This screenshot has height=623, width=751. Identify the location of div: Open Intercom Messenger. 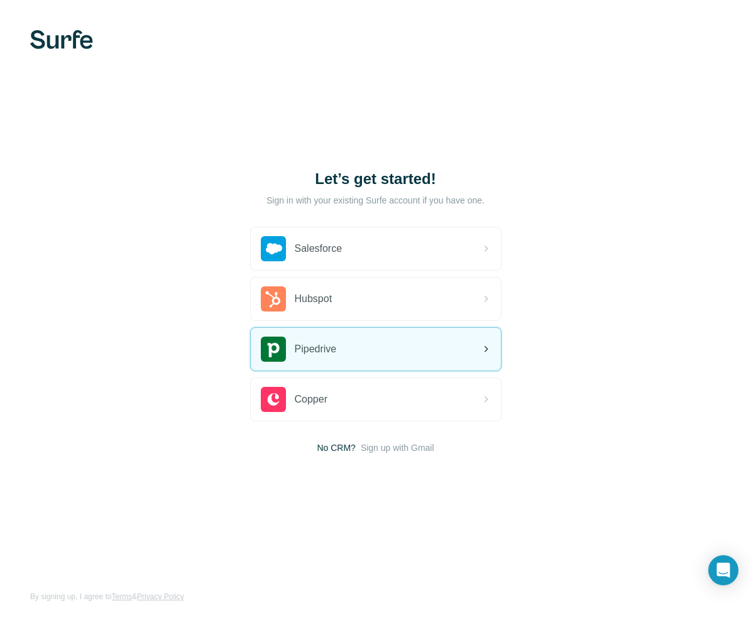
(723, 570).